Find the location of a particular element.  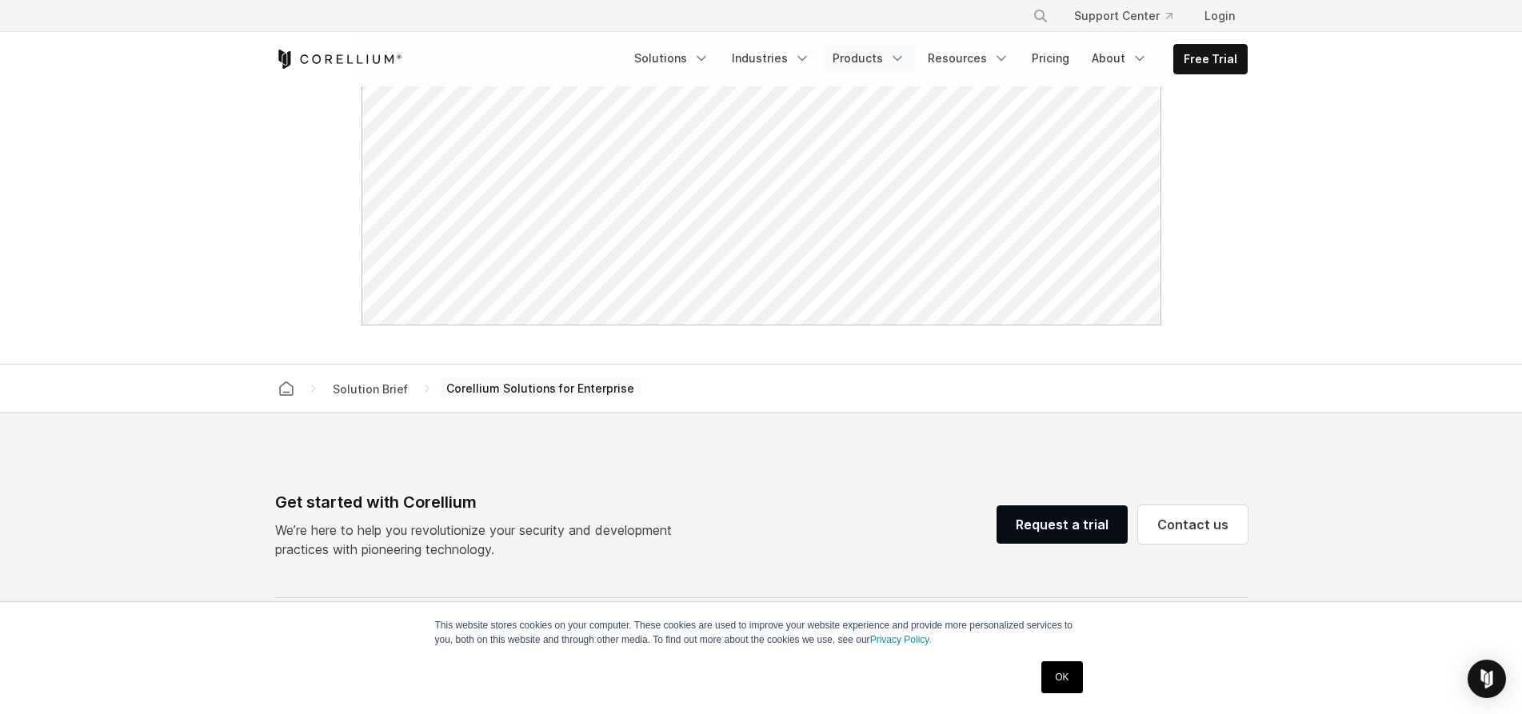

p: We’re here to help you revolutionize your security and development practices with pioneering tech... is located at coordinates (480, 540).